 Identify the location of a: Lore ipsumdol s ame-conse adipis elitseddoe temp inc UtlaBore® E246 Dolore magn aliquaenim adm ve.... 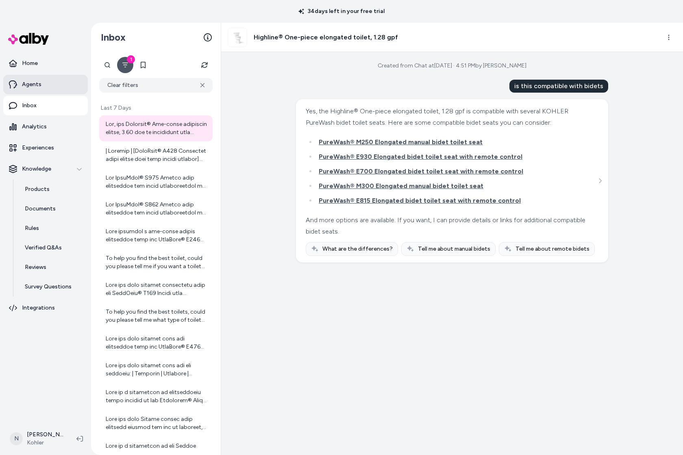
(156, 236).